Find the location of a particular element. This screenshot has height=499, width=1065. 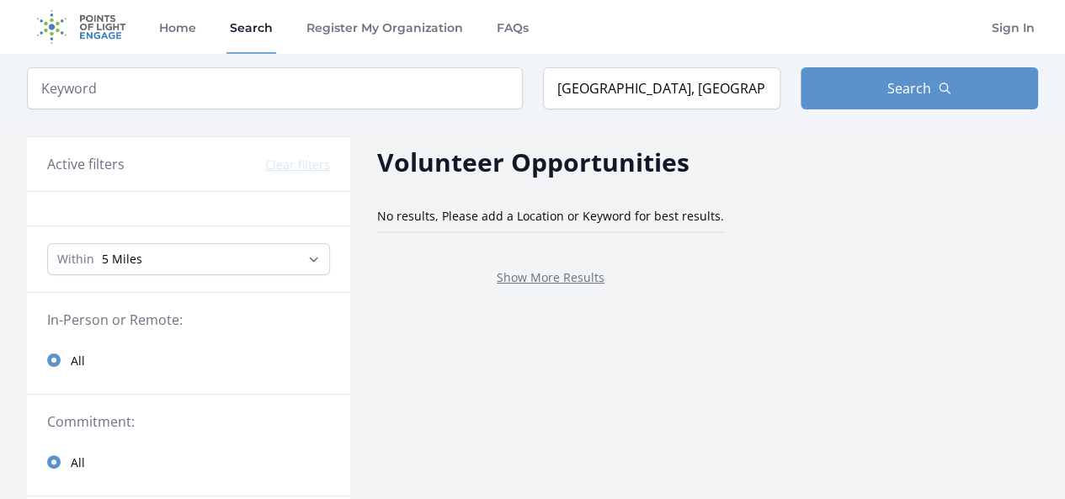

legend: Commitment: is located at coordinates (189, 422).